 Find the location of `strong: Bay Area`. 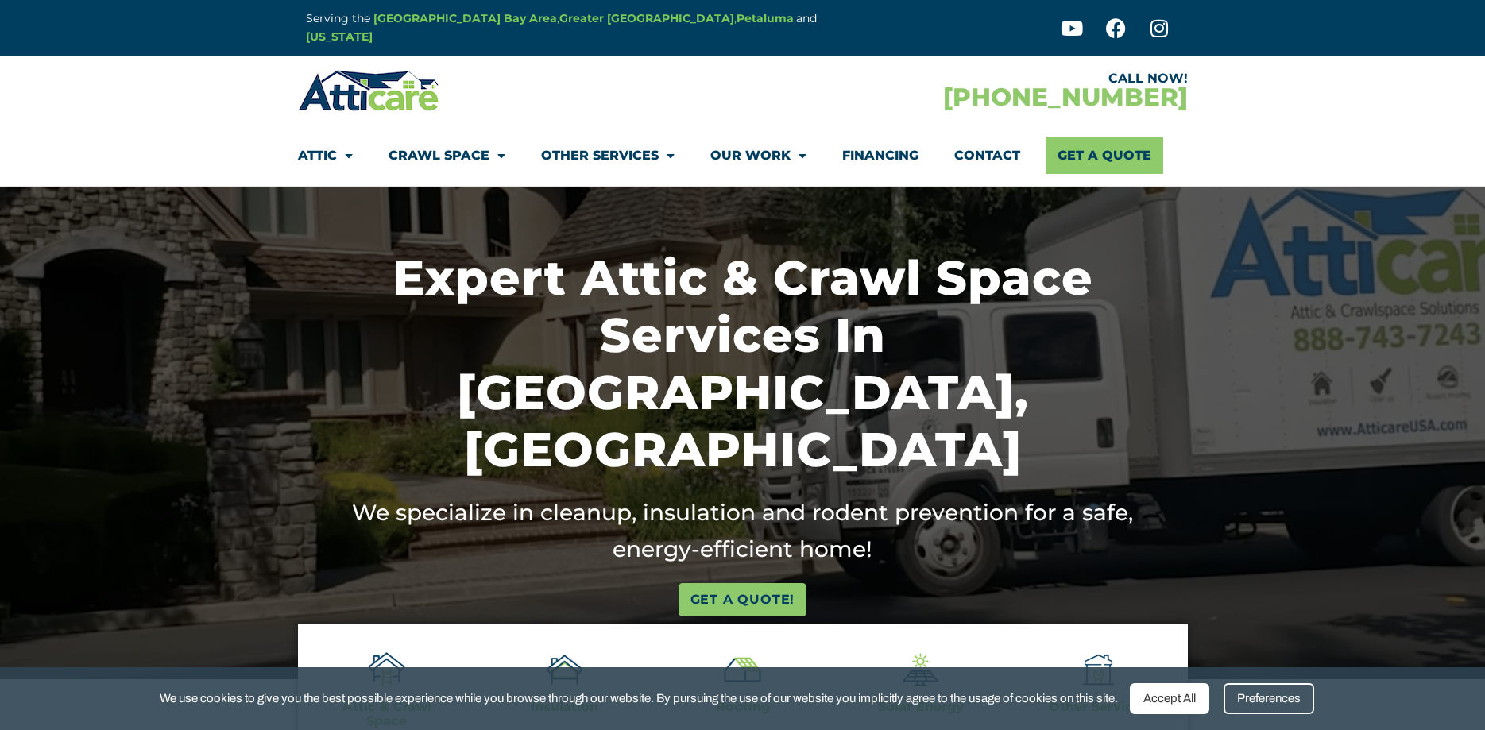

strong: Bay Area is located at coordinates (530, 18).